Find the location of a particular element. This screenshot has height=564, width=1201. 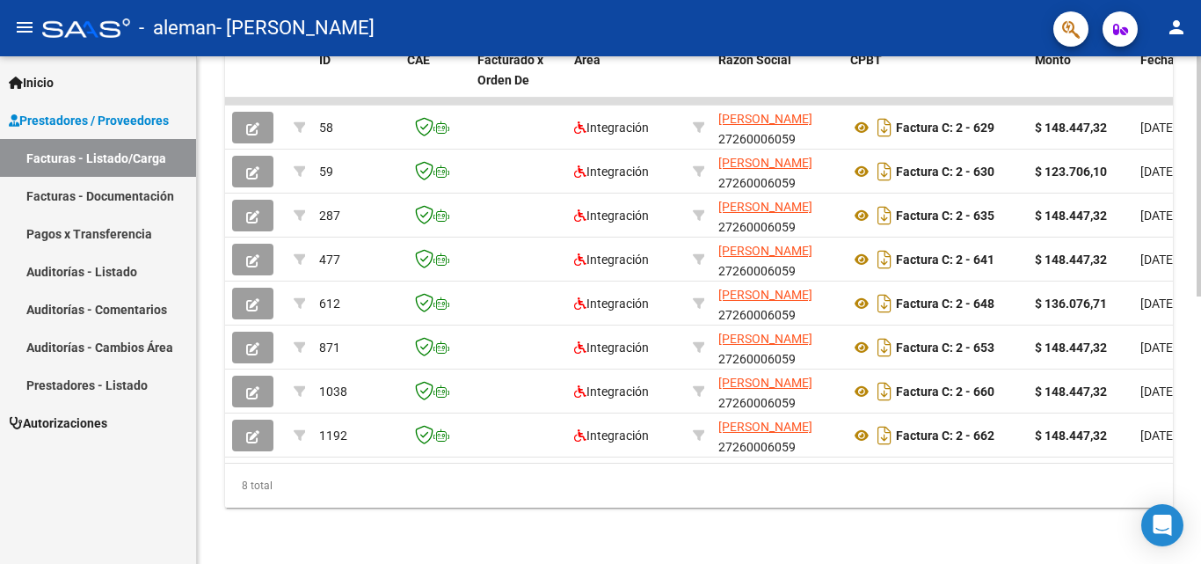

span: CAE is located at coordinates (419, 60).